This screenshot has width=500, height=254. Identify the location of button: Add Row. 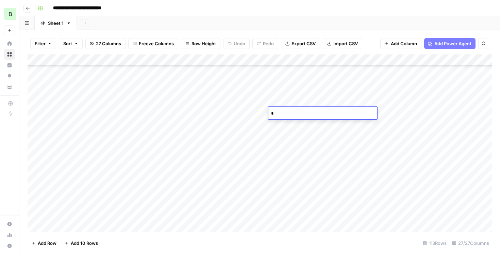
(44, 243).